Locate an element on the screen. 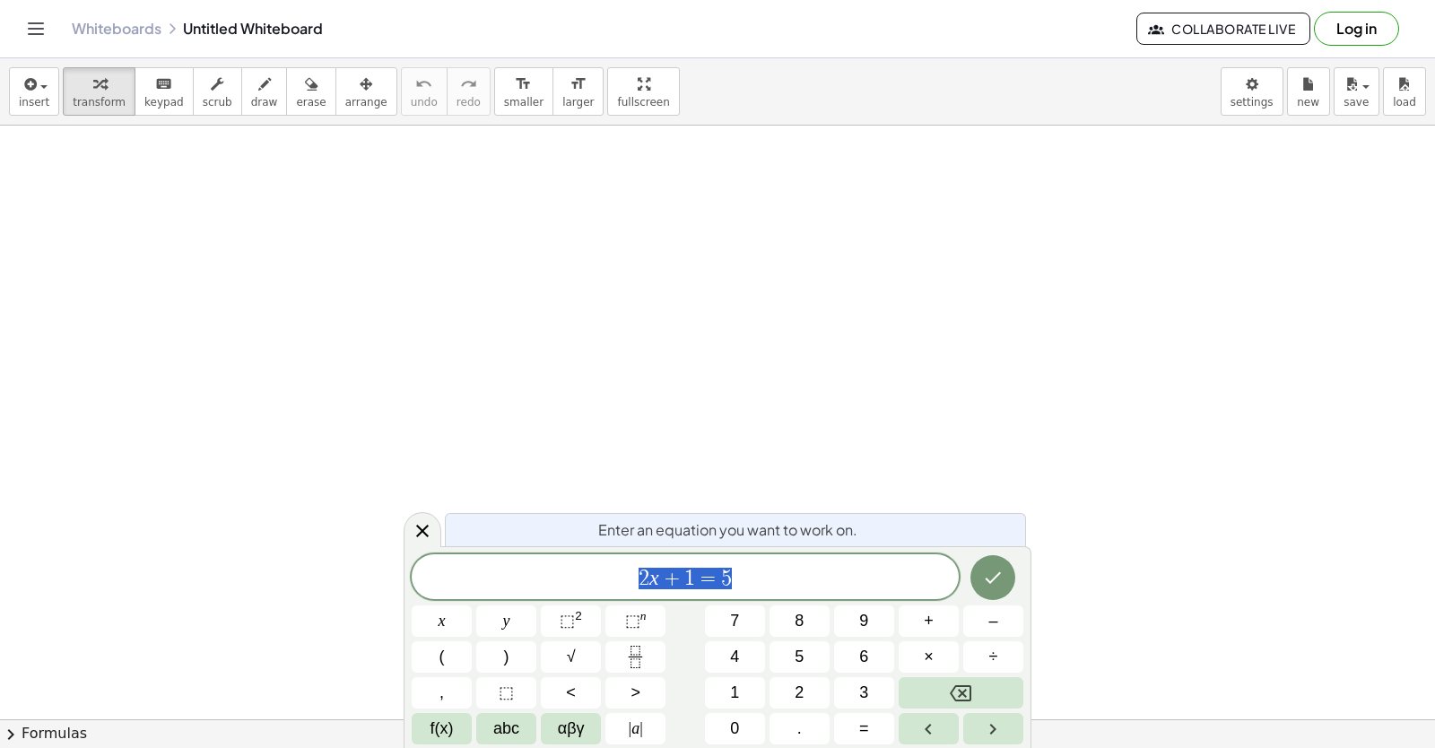 The image size is (1435, 748). button: transform is located at coordinates (99, 91).